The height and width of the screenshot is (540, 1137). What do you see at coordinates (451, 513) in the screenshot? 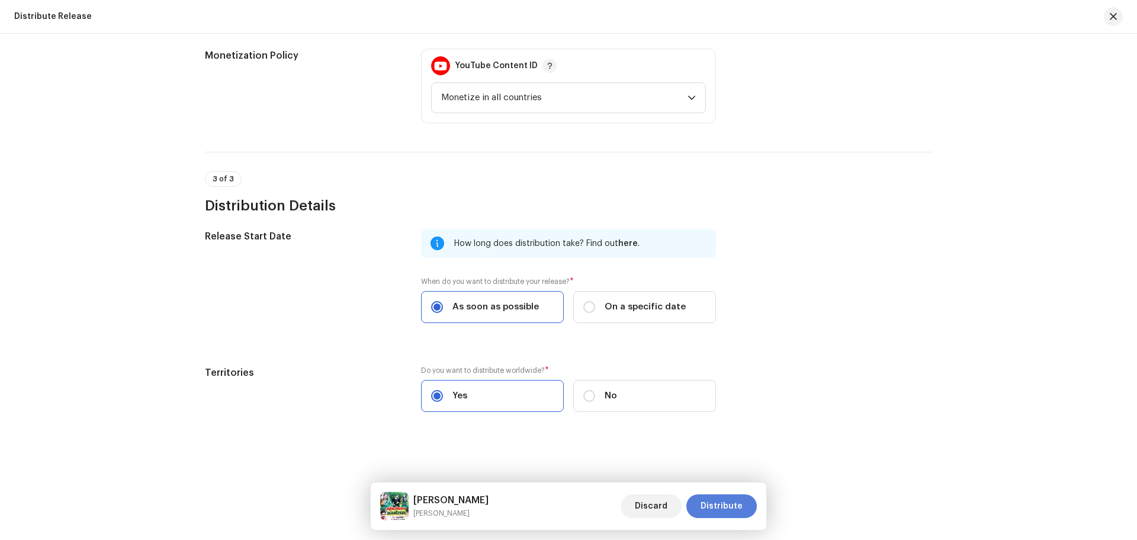
I see `small: Saiya Milal Anmolawa` at bounding box center [451, 513].